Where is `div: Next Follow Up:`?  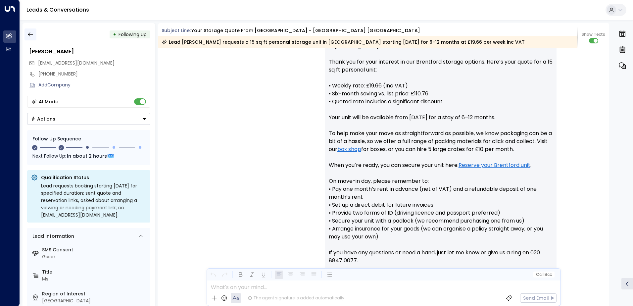
div: Next Follow Up: is located at coordinates (89, 156).